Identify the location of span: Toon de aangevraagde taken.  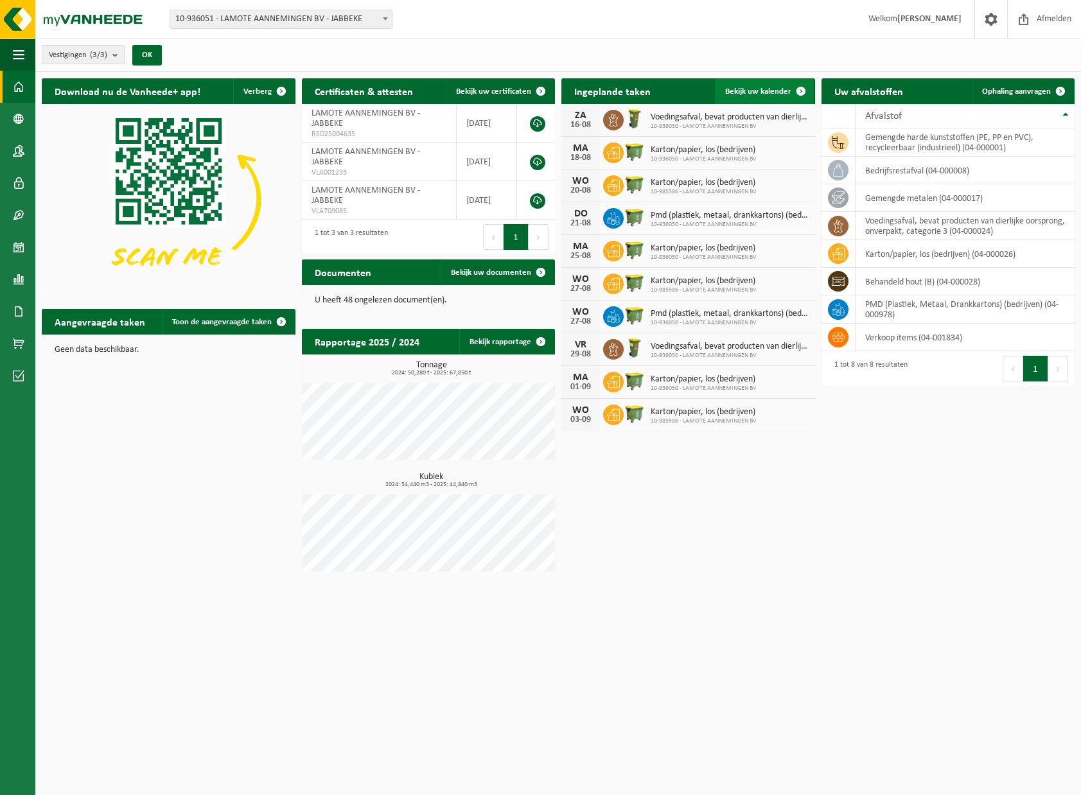
(222, 322).